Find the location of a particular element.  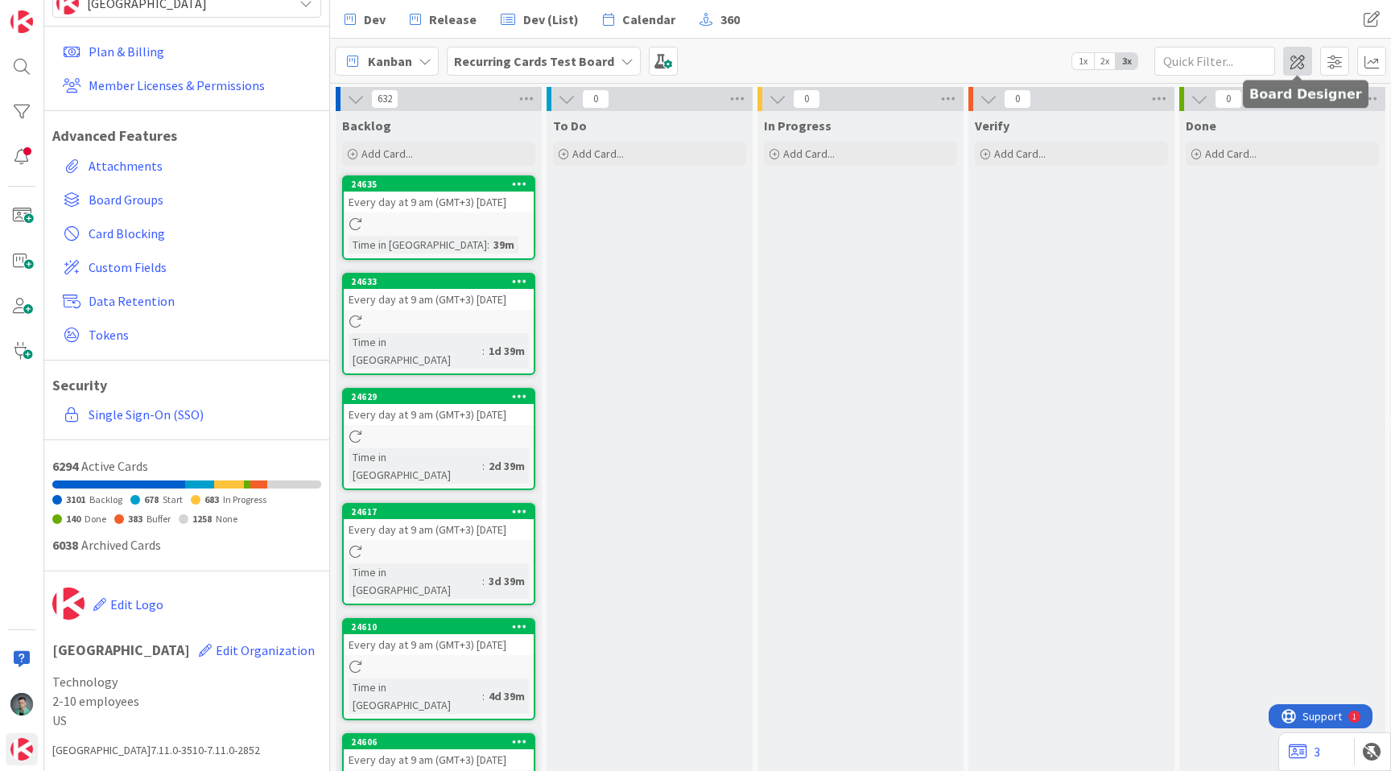

a: Member Licenses & Permissions is located at coordinates (188, 85).